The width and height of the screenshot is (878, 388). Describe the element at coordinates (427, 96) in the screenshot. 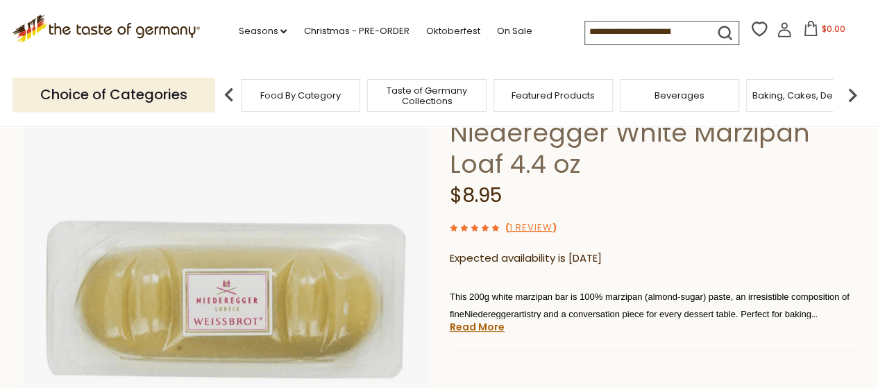

I see `span: Taste of Germany Collections` at that location.